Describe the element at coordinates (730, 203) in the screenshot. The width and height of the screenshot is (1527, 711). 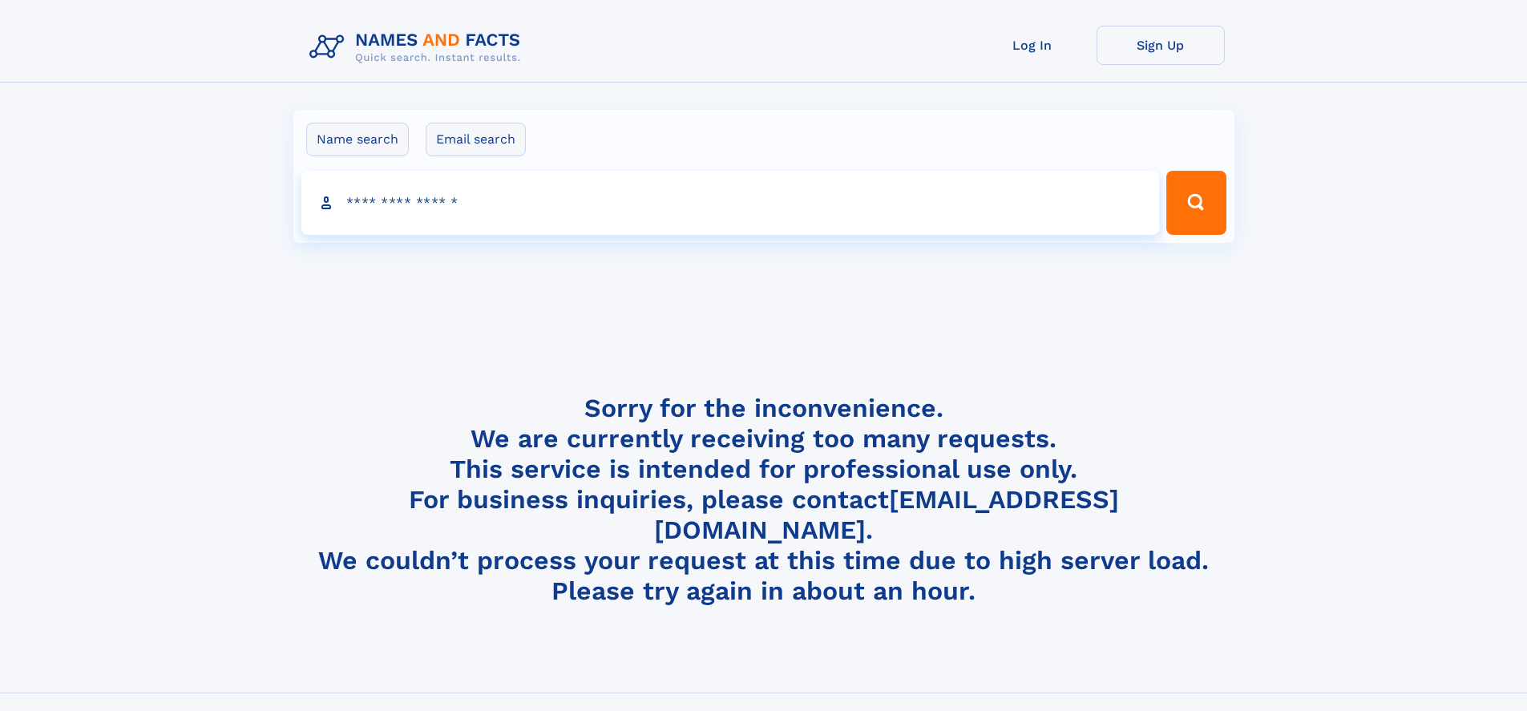
I see `input: search input` at that location.